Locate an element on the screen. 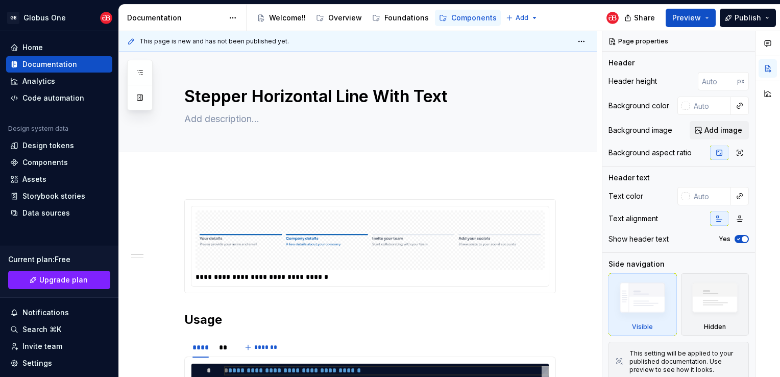 The width and height of the screenshot is (780, 377). span: Preview is located at coordinates (687, 18).